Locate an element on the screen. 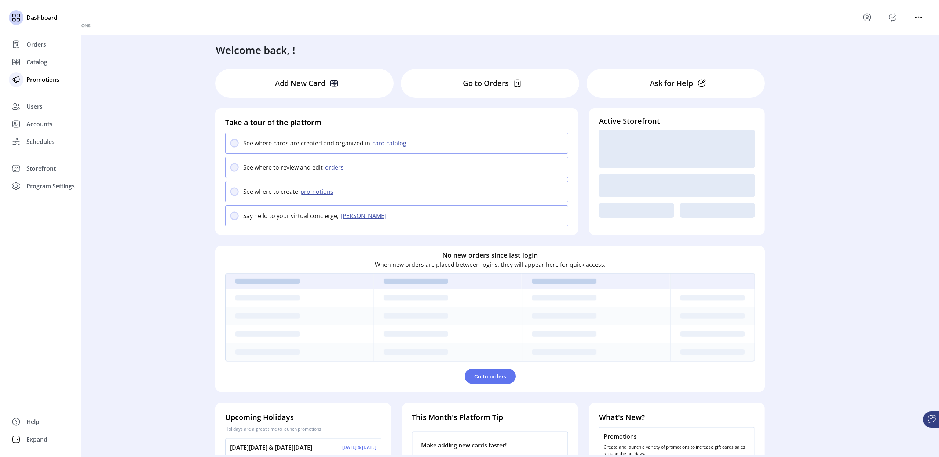 Image resolution: width=939 pixels, height=457 pixels. h3: Welcome back, ! is located at coordinates (255, 50).